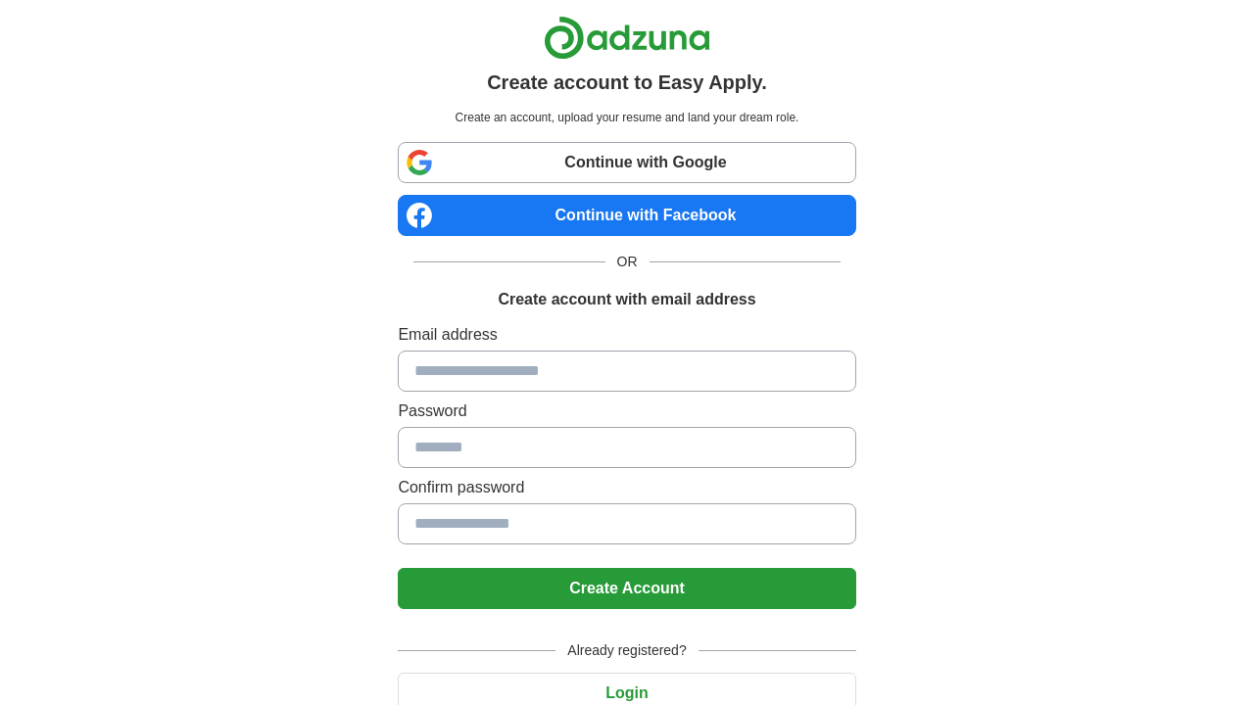 Image resolution: width=1254 pixels, height=705 pixels. I want to click on h1: Create account with email address, so click(626, 300).